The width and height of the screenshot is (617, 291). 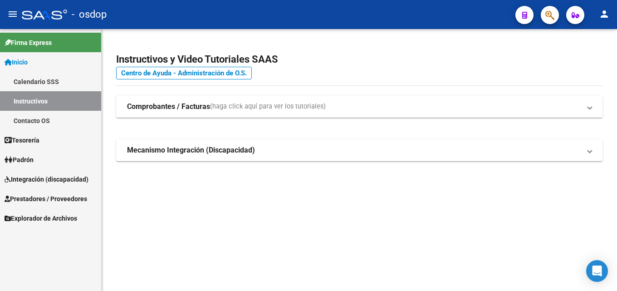 I want to click on span: Integración (discapacidad), so click(x=46, y=179).